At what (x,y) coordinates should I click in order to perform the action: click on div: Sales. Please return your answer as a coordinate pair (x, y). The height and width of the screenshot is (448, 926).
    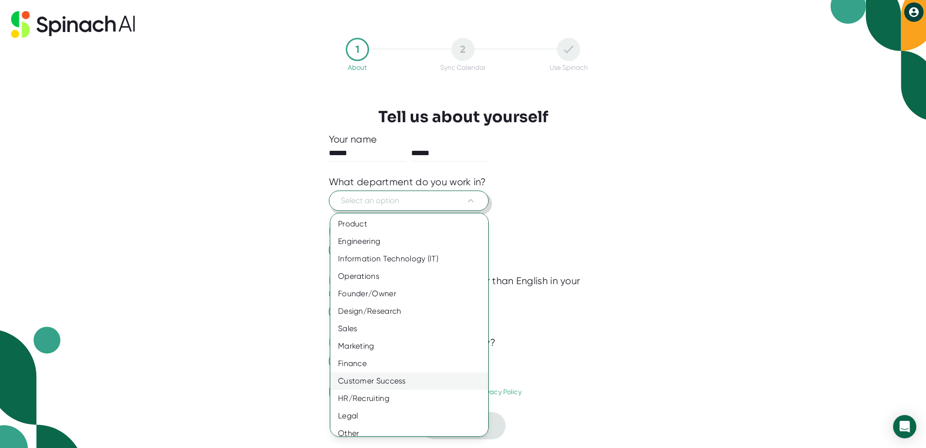
    Looking at the image, I should click on (413, 329).